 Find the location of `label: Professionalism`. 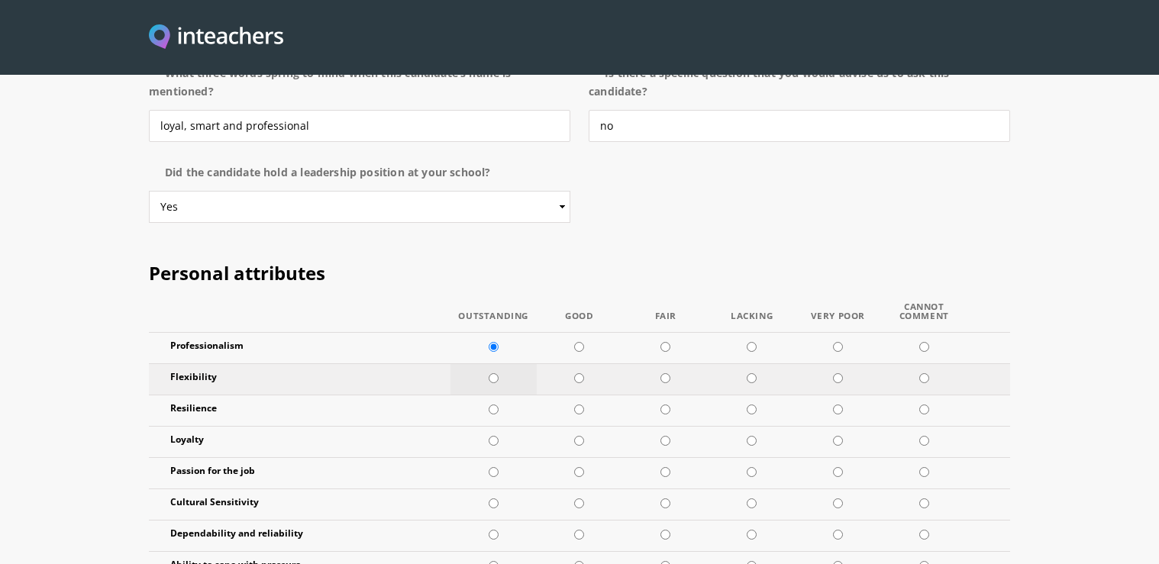

label: Professionalism is located at coordinates (299, 348).